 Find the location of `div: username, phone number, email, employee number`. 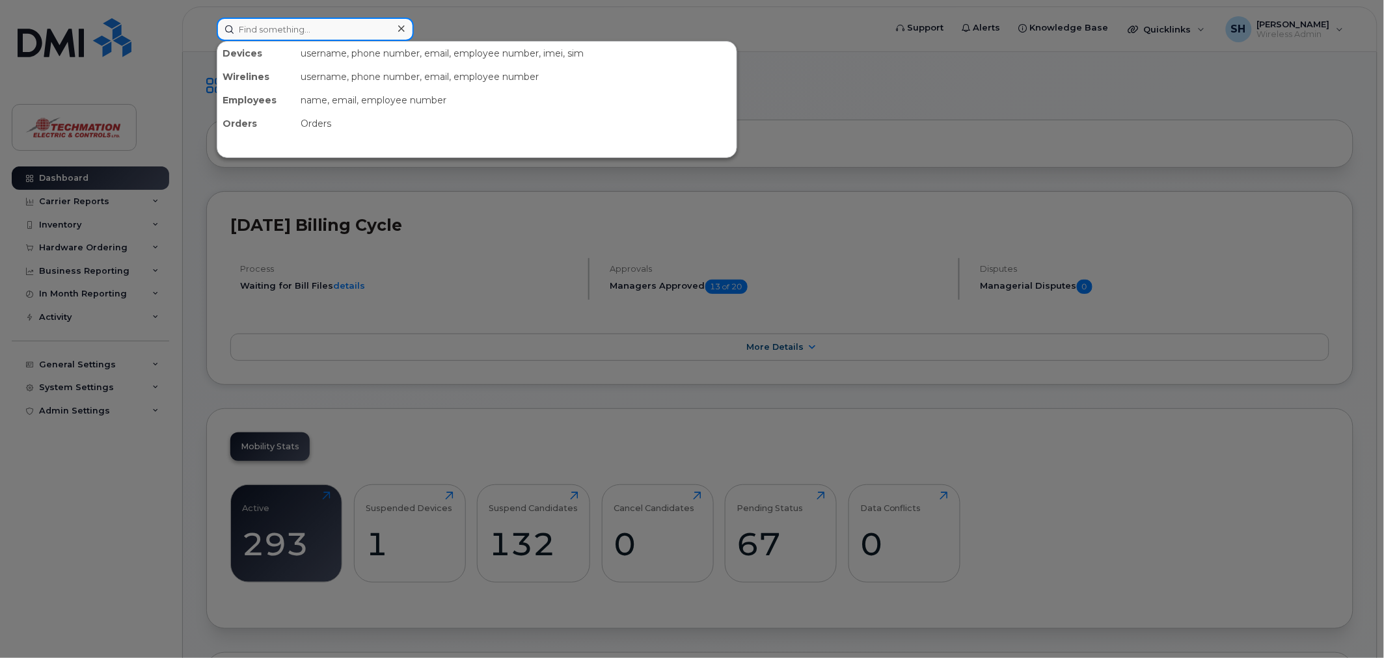

div: username, phone number, email, employee number is located at coordinates (516, 77).